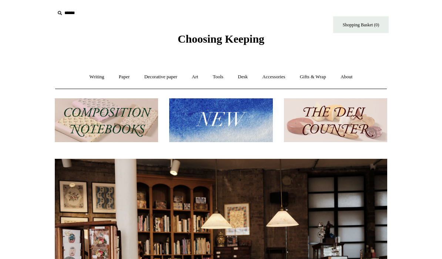 Image resolution: width=442 pixels, height=259 pixels. I want to click on img: 202302 Composition ledgers.jpg__PID:69722ee6-fa44-49dd-a067-31375e5d54ec, so click(106, 120).